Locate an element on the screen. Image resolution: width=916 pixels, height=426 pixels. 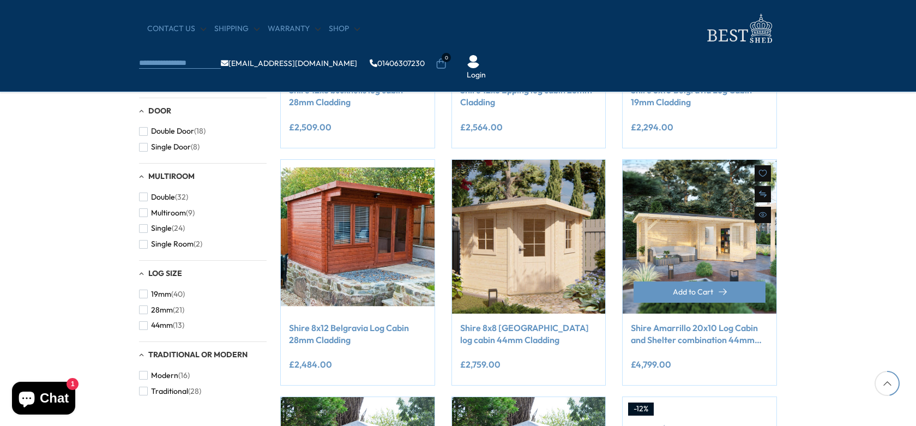
img: Shire 8x12 Belgravia Log Cabin 19mm Cladding - Best Shed is located at coordinates (358, 237).